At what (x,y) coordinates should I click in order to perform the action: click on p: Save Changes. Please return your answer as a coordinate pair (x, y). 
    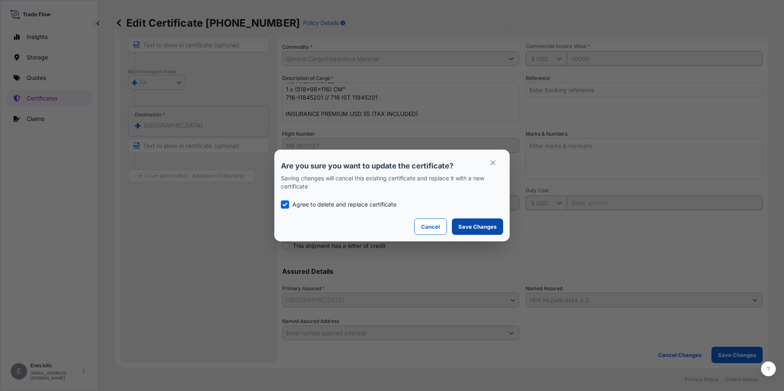
    Looking at the image, I should click on (477, 227).